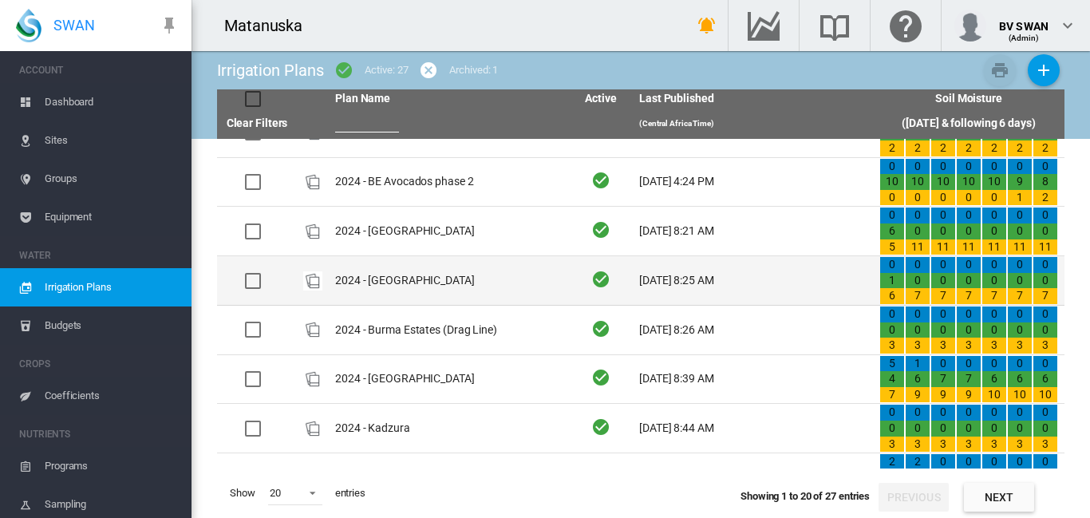  What do you see at coordinates (969, 330) in the screenshot?
I see `td: 0 0 3 0 0 3 0 0 3 0 0 3 0 0 3 0 0 3 0 0 3` at bounding box center [969, 330].